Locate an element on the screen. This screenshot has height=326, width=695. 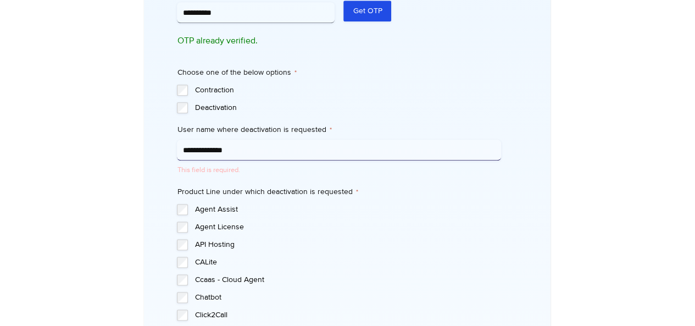
label: Agent Assist is located at coordinates (348, 209).